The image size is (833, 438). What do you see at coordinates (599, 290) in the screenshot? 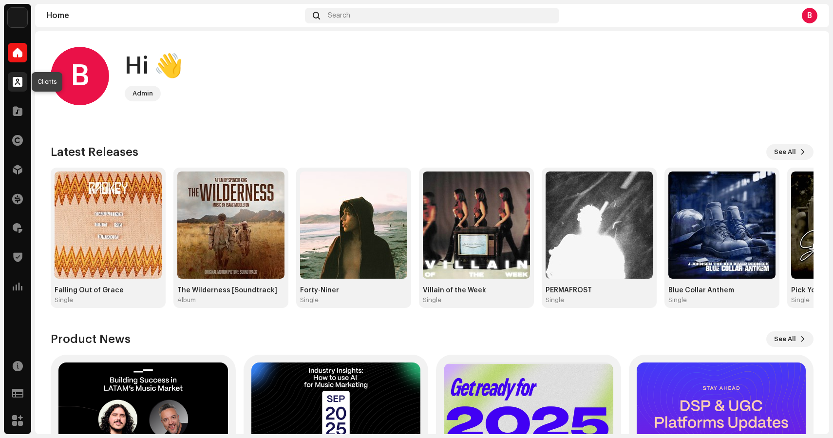
I see `div: PERMAFROST` at bounding box center [599, 290].